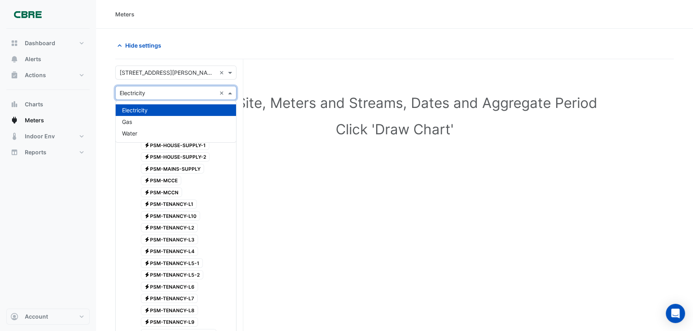  Describe the element at coordinates (48, 43) in the screenshot. I see `button: Dashboard` at that location.